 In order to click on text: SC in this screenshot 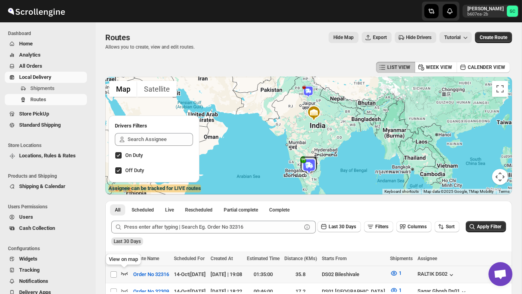, I will do `click(513, 11)`.